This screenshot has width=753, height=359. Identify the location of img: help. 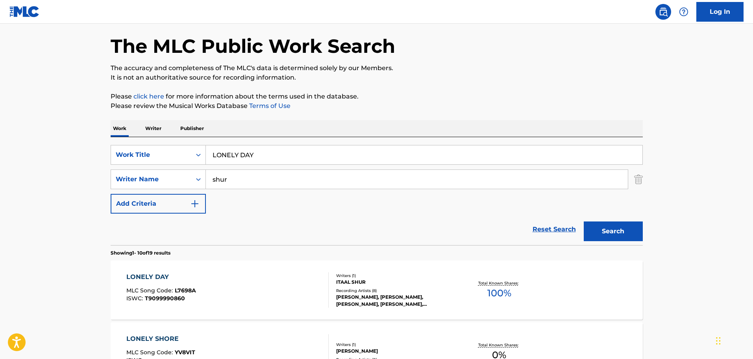
(684, 12).